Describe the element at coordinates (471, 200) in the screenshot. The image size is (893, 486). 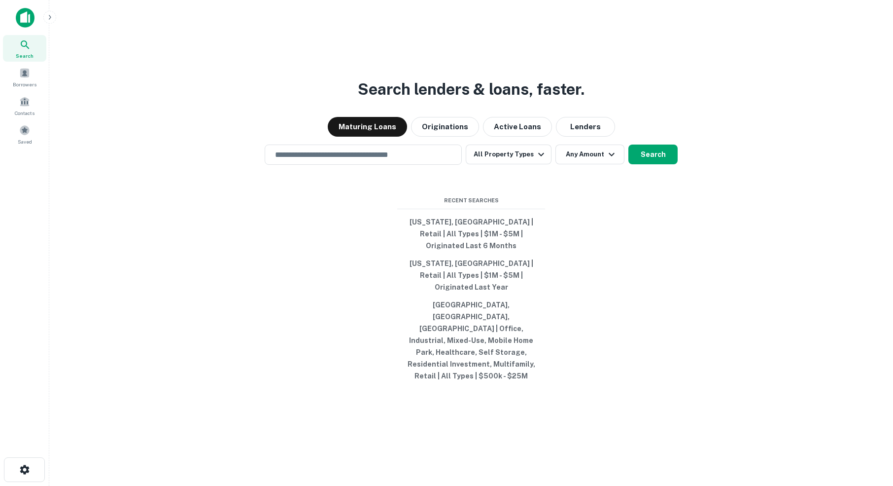
I see `span: Recent Searches` at that location.